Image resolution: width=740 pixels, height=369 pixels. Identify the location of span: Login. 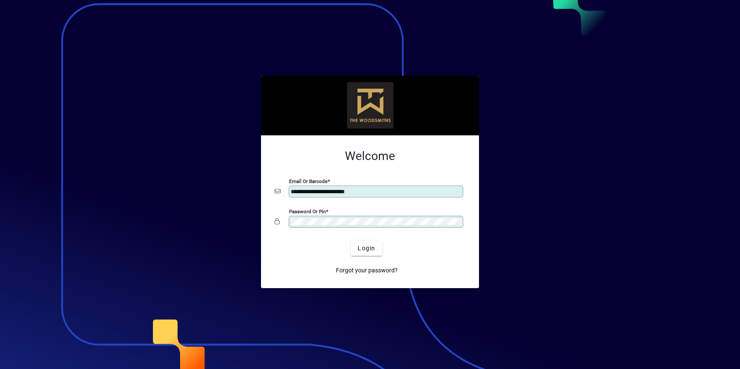
(366, 248).